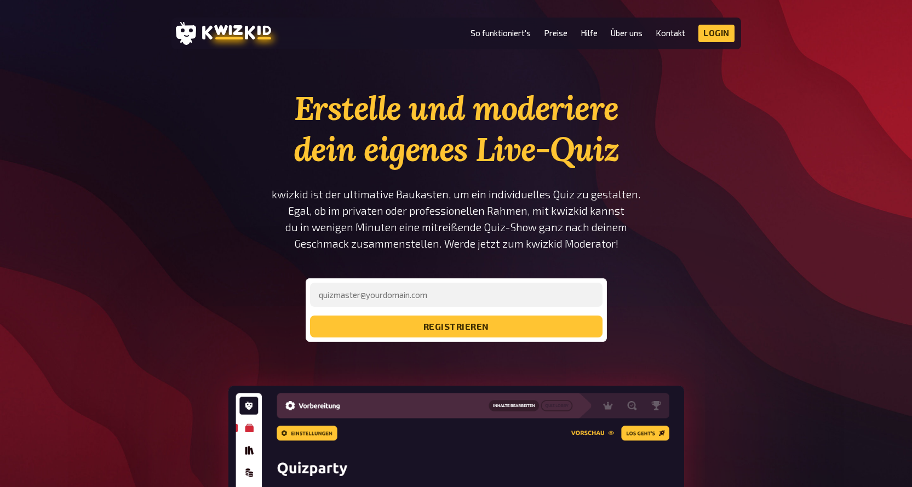 This screenshot has height=487, width=912. Describe the element at coordinates (501, 33) in the screenshot. I see `a: So funktioniert's` at that location.